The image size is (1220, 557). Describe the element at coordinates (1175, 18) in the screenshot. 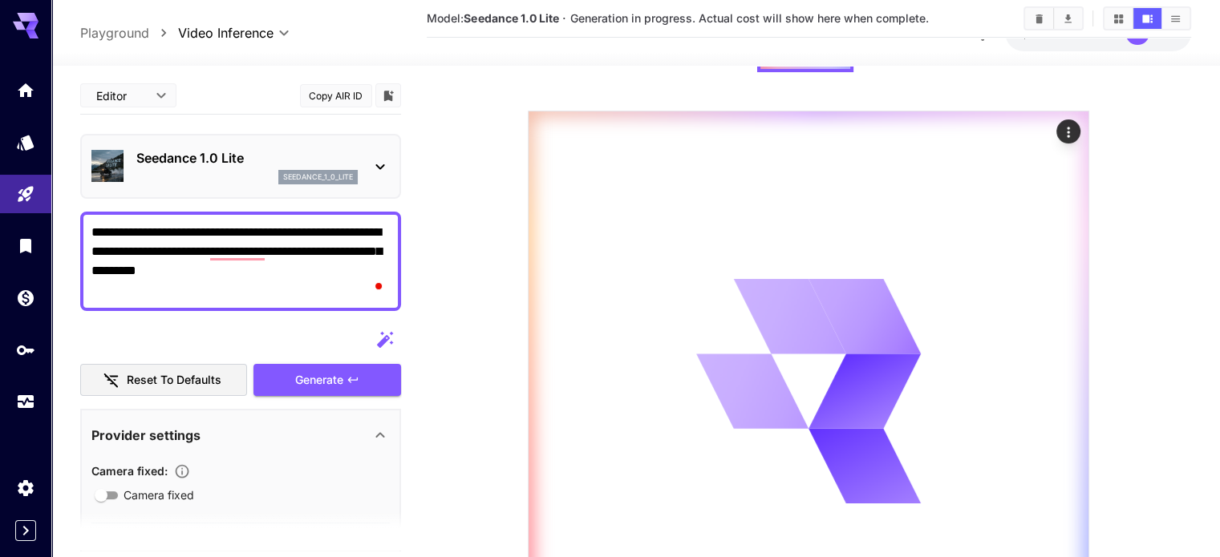

I see `button: Show videos in list view` at that location.